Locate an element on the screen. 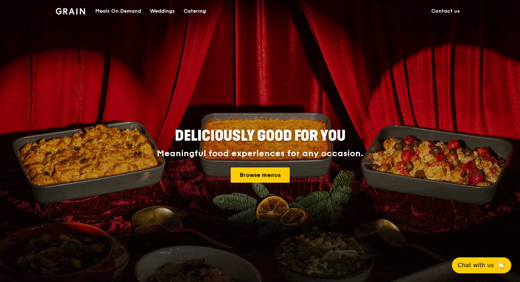  button: Chat with us🦙 is located at coordinates (482, 265).